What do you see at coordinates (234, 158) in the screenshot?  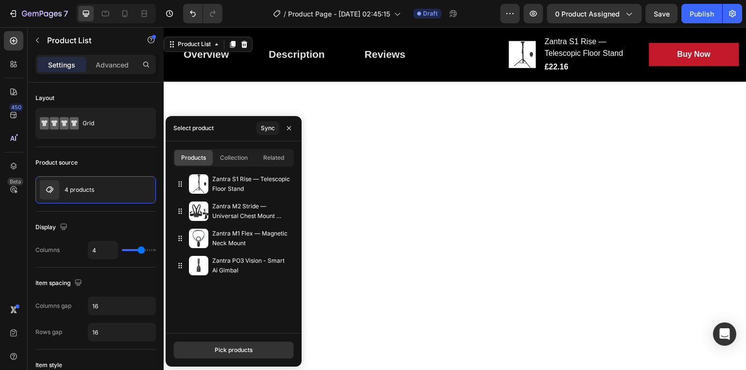 I see `span: Collection` at bounding box center [234, 158].